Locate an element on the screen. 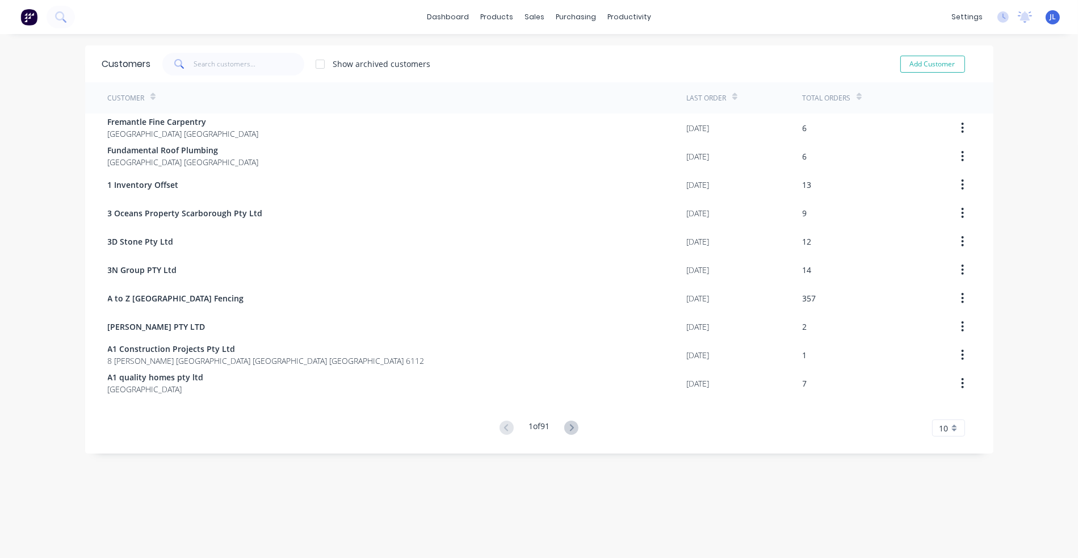 This screenshot has width=1078, height=558. span: 3D Stone Pty Ltd is located at coordinates (141, 241).